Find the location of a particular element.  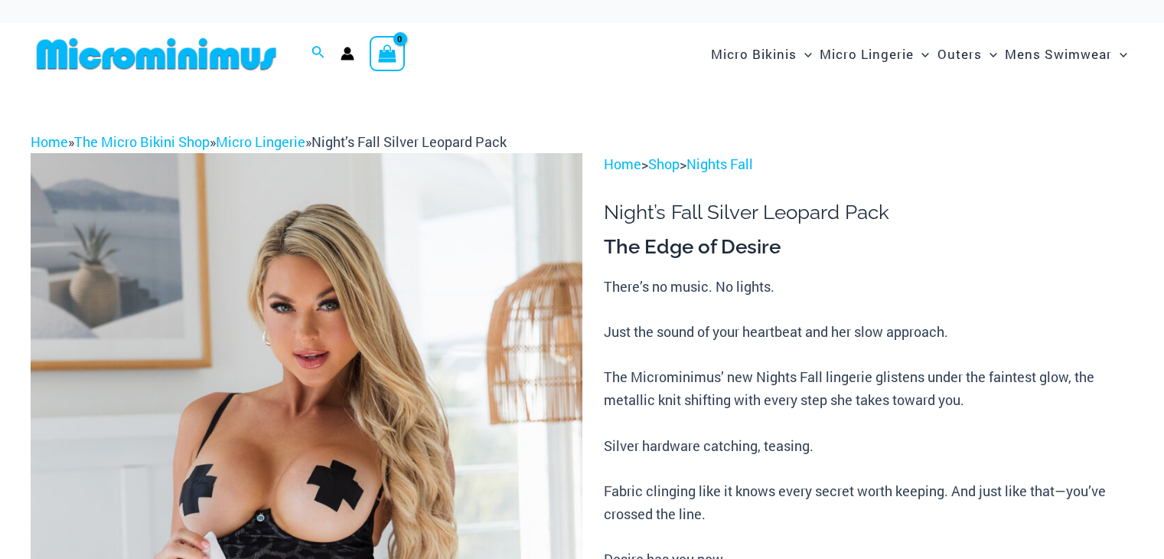

a: Mens SwimwearMenu ToggleMenu Toggle is located at coordinates (1066, 54).